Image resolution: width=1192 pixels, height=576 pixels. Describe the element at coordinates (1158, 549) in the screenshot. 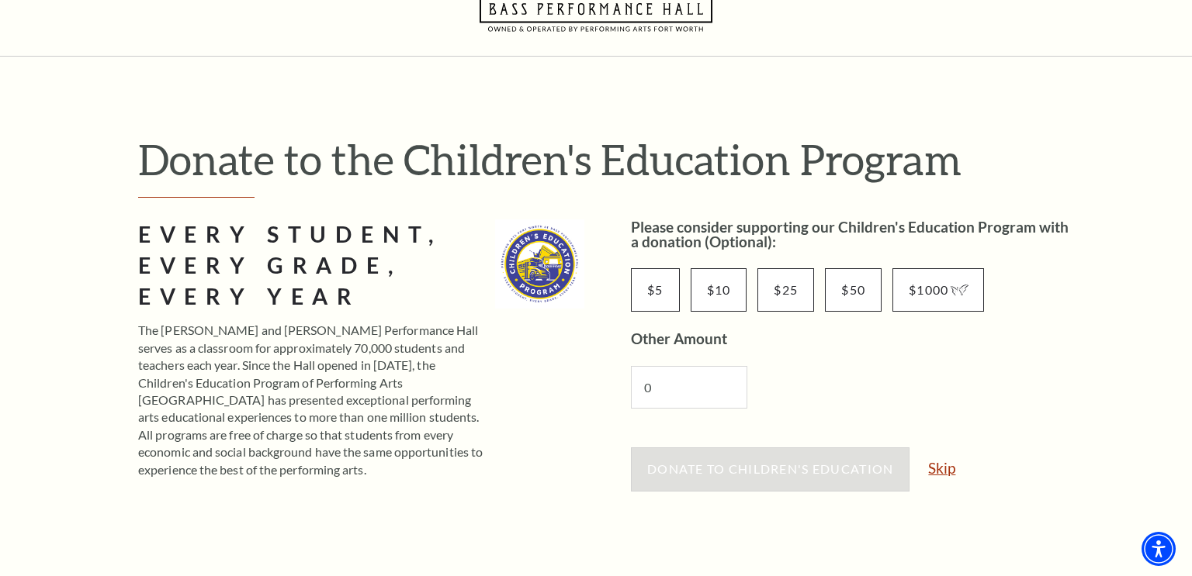

I see `div: Accessibility Menu` at that location.